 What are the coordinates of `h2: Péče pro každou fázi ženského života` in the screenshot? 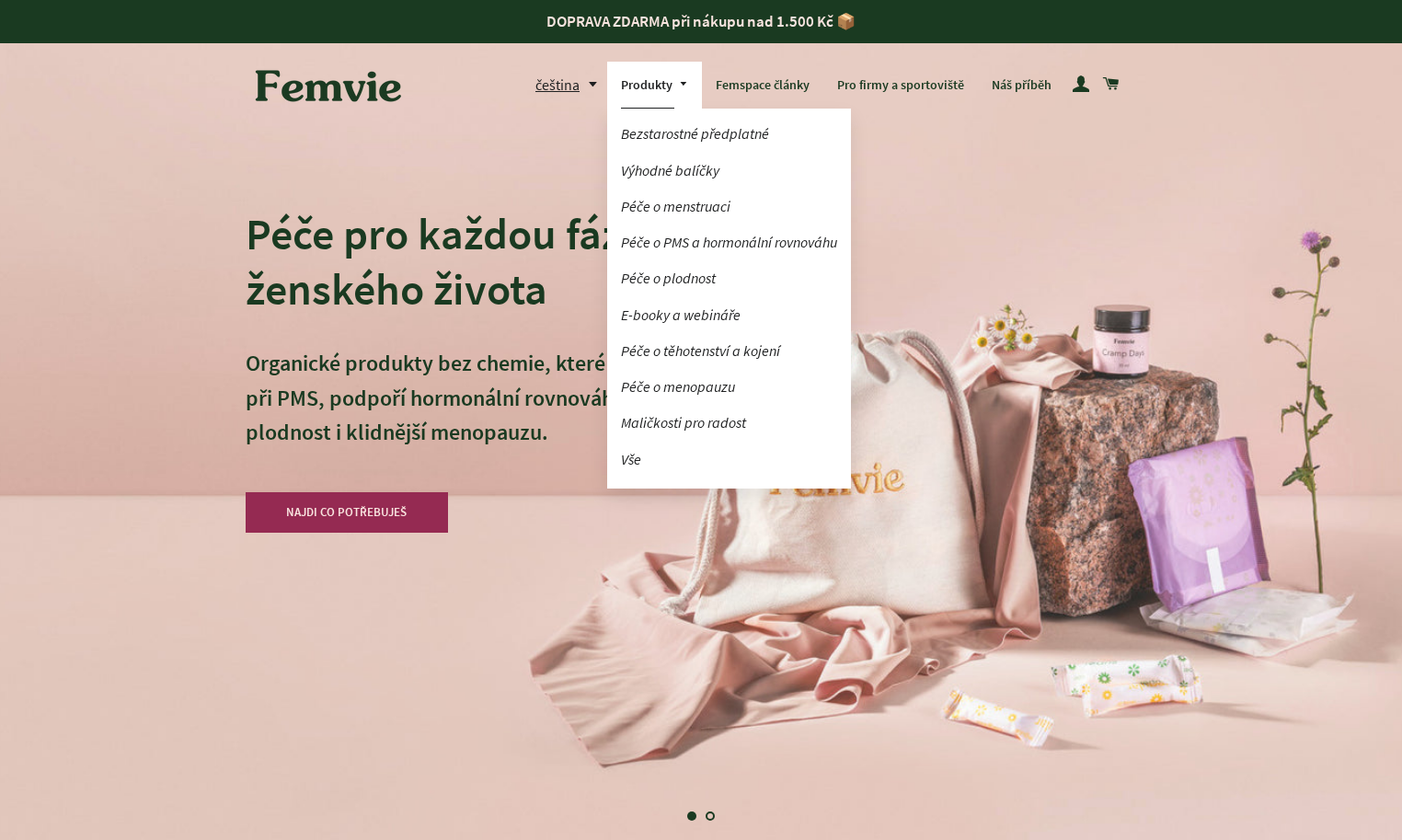 It's located at (451, 261).